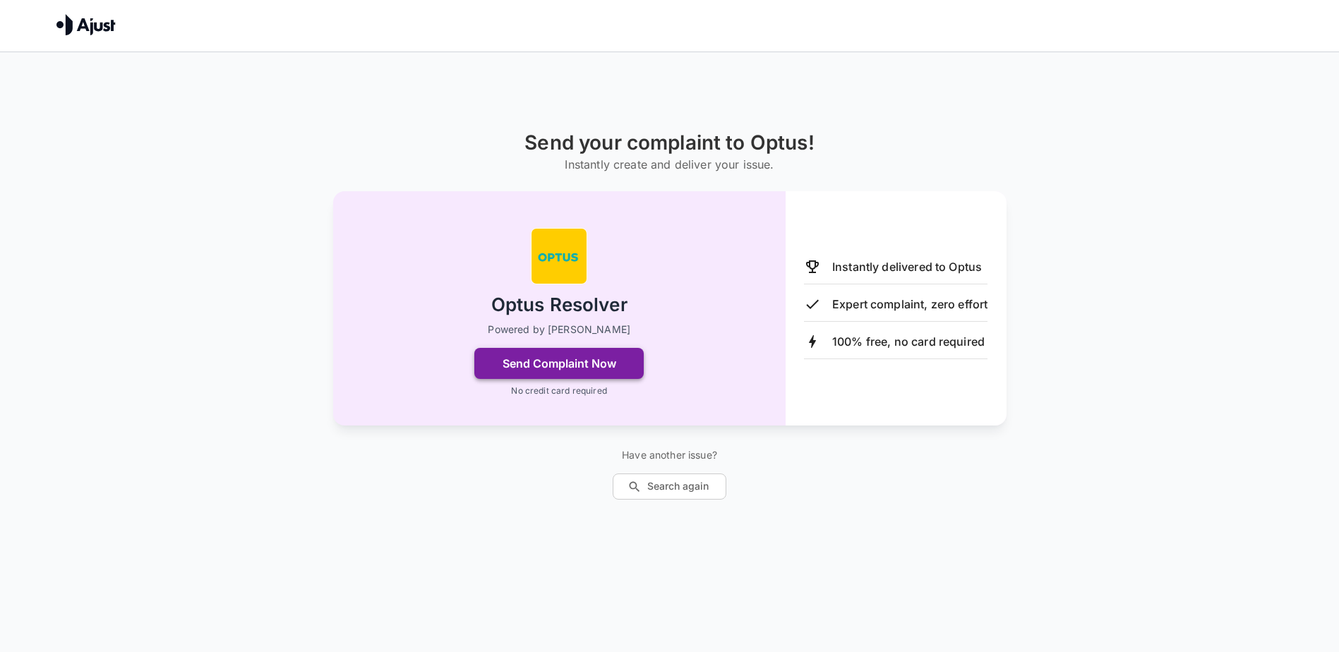  Describe the element at coordinates (669, 486) in the screenshot. I see `button: Search again` at that location.